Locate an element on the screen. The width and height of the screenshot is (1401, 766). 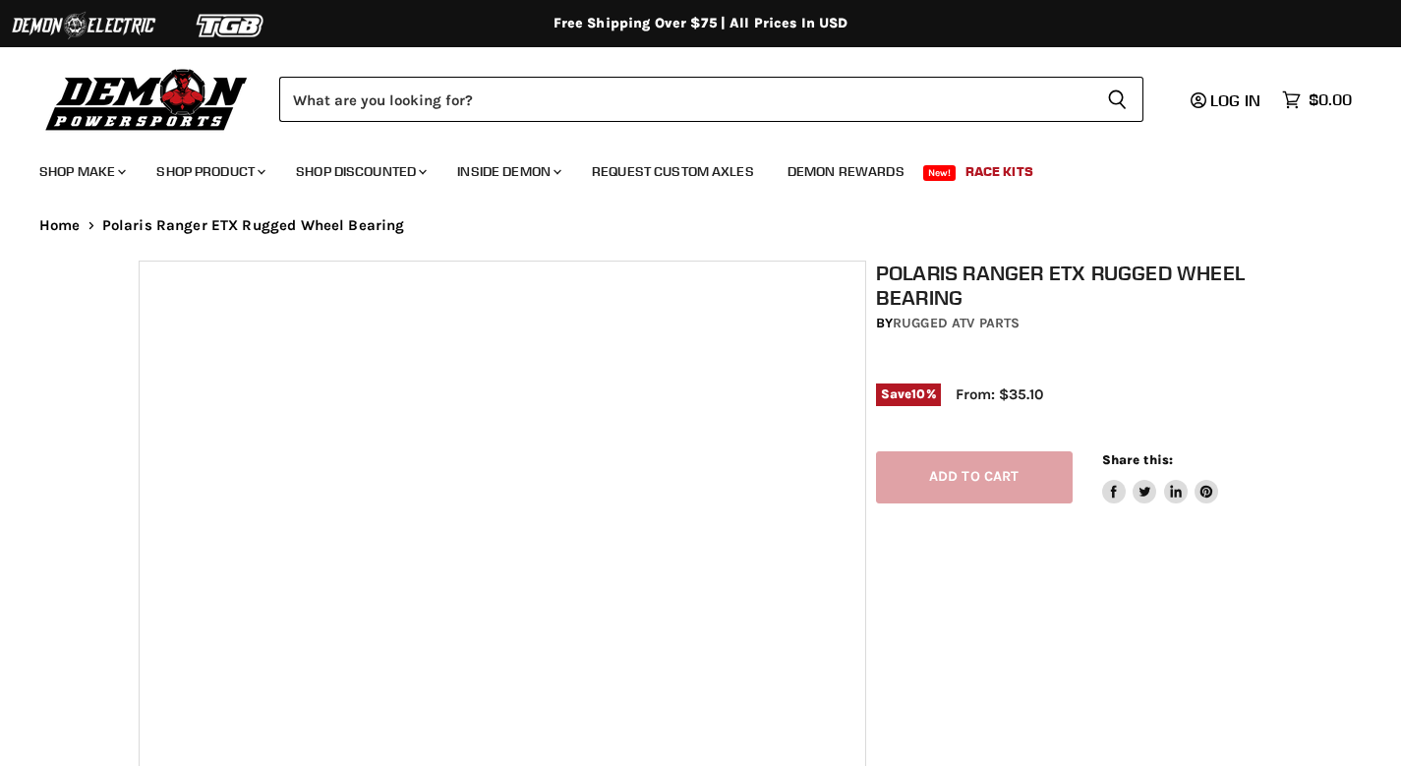
a: $0.00 is located at coordinates (1316, 99).